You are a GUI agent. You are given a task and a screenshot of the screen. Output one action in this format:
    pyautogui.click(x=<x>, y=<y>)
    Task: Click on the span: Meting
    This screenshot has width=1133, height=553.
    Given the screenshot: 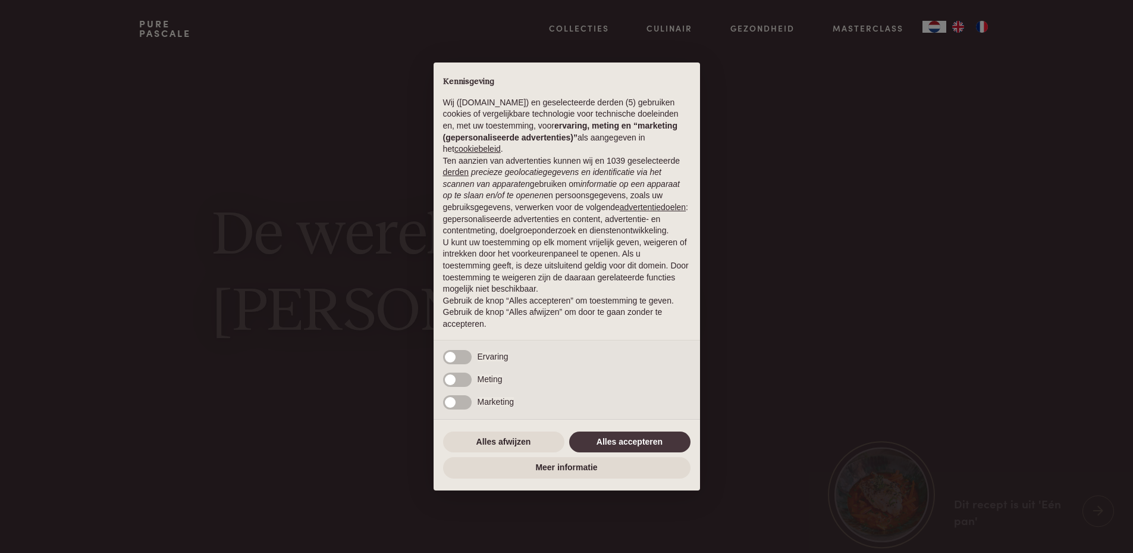 What is the action you would take?
    pyautogui.click(x=490, y=379)
    